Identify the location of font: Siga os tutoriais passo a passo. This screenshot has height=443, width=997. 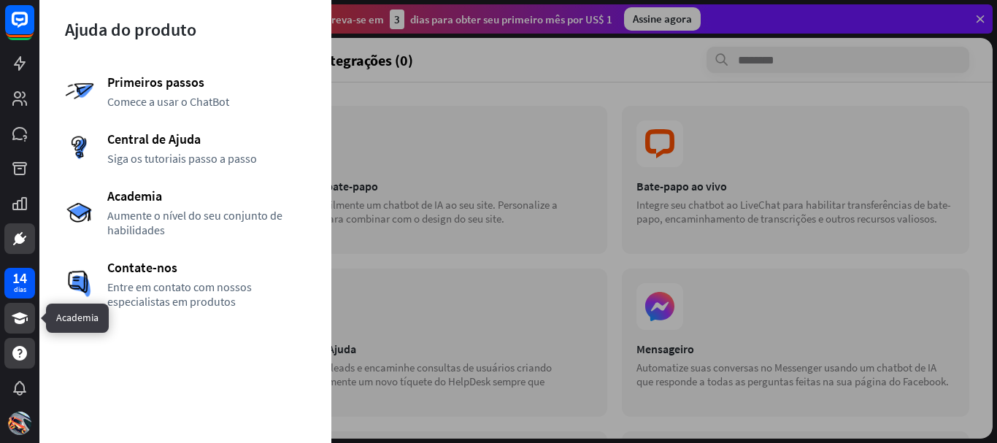
(182, 158).